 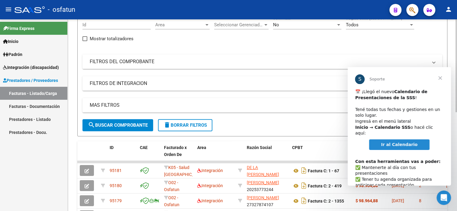 What do you see at coordinates (35, 60) in the screenshot?
I see `b: Inicio → Calendario SSS` at bounding box center [35, 60].